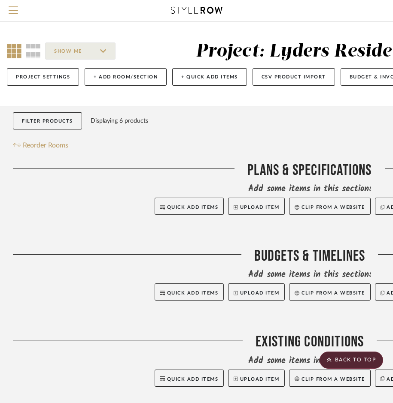 Image resolution: width=393 pixels, height=403 pixels. Describe the element at coordinates (45, 145) in the screenshot. I see `span: Reorder Rooms` at that location.